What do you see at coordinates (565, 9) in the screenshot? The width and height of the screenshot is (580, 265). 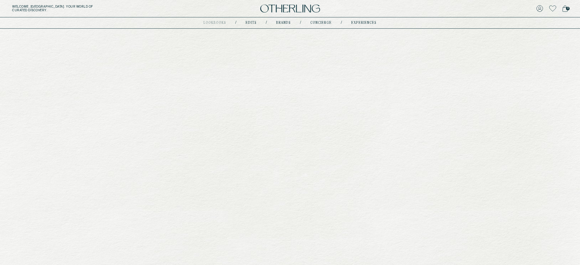 I see `a: 0` at bounding box center [565, 9].